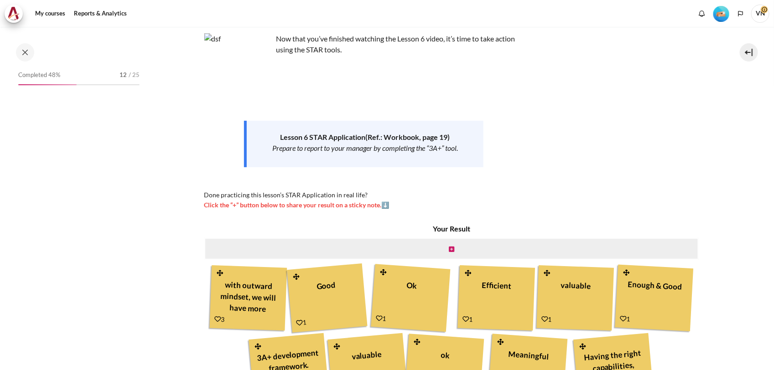 The width and height of the screenshot is (774, 370). What do you see at coordinates (741, 14) in the screenshot?
I see `button: Languages` at bounding box center [741, 14].